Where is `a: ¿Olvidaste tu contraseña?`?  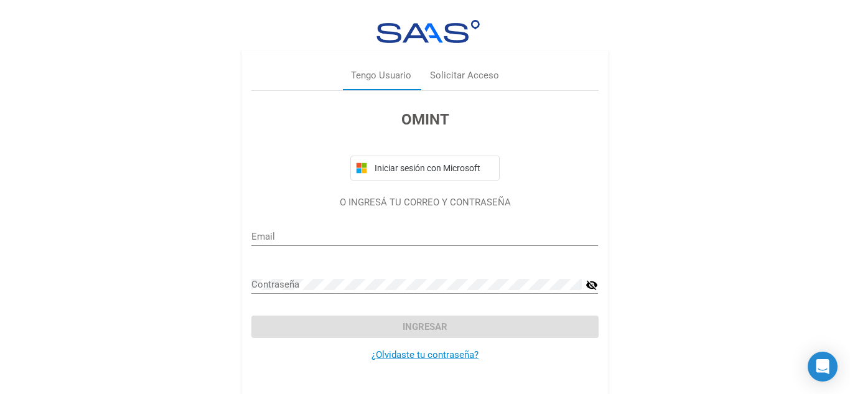
a: ¿Olvidaste tu contraseña? is located at coordinates (425, 355).